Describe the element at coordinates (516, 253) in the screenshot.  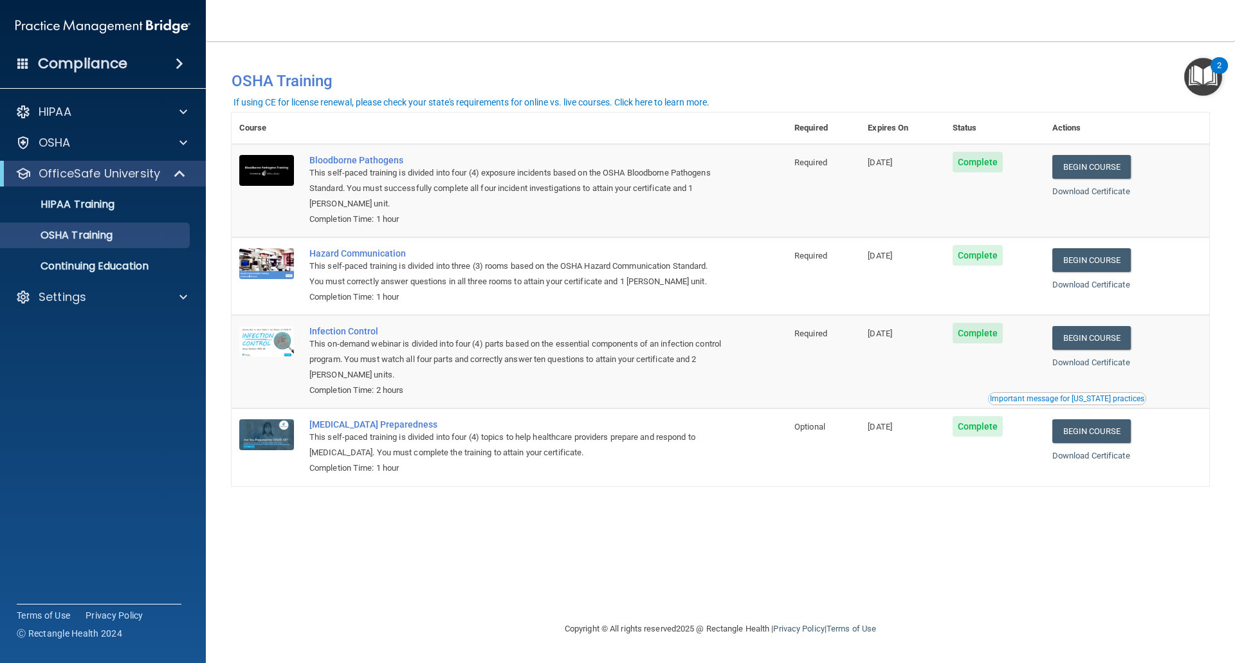
I see `a: Hazard Communication` at that location.